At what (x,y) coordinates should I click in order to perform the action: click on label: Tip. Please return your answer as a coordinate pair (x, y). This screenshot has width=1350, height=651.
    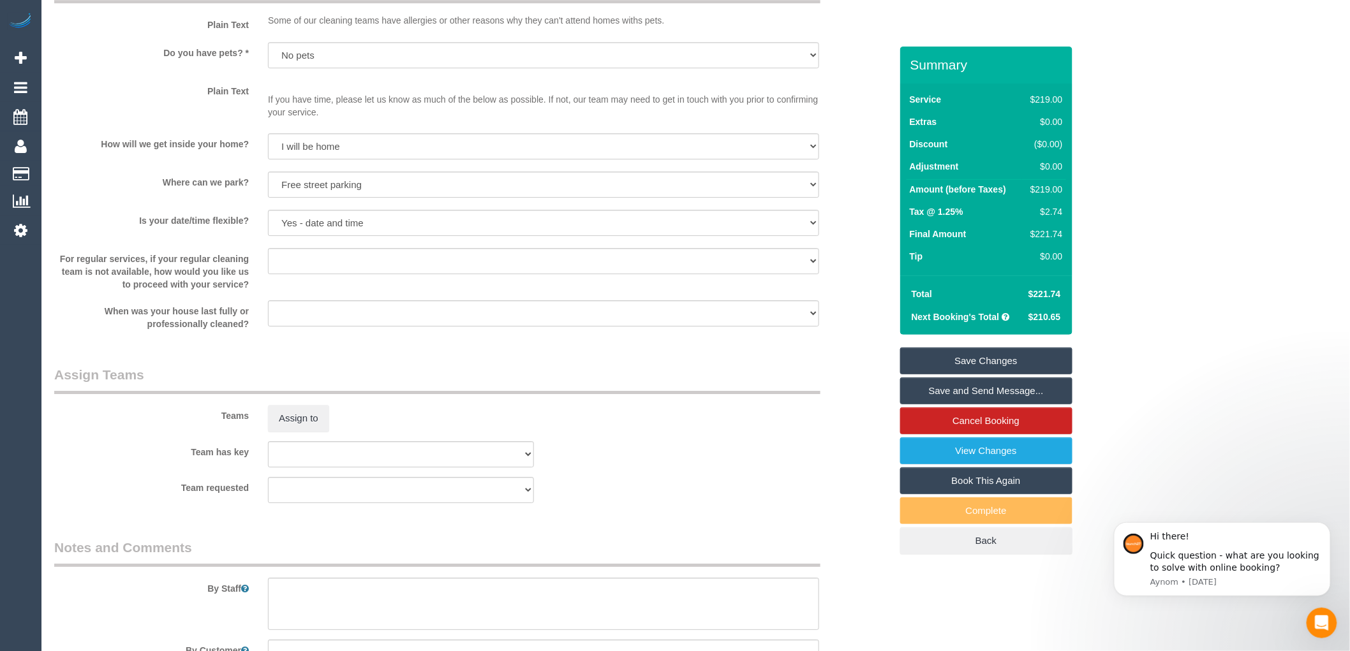
    Looking at the image, I should click on (916, 256).